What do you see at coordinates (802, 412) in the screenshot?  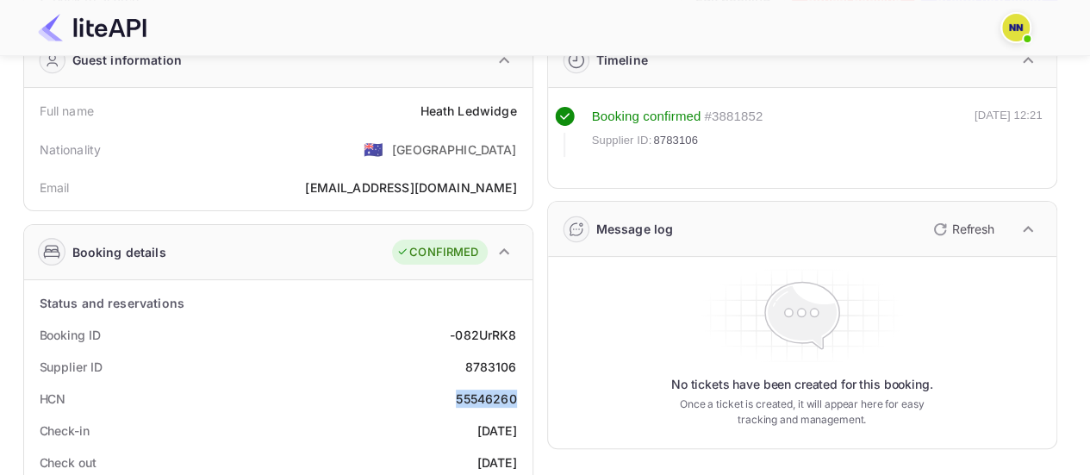 I see `p: Once a ticket is created, it will appear here for easy tracking and management.` at bounding box center [802, 412].